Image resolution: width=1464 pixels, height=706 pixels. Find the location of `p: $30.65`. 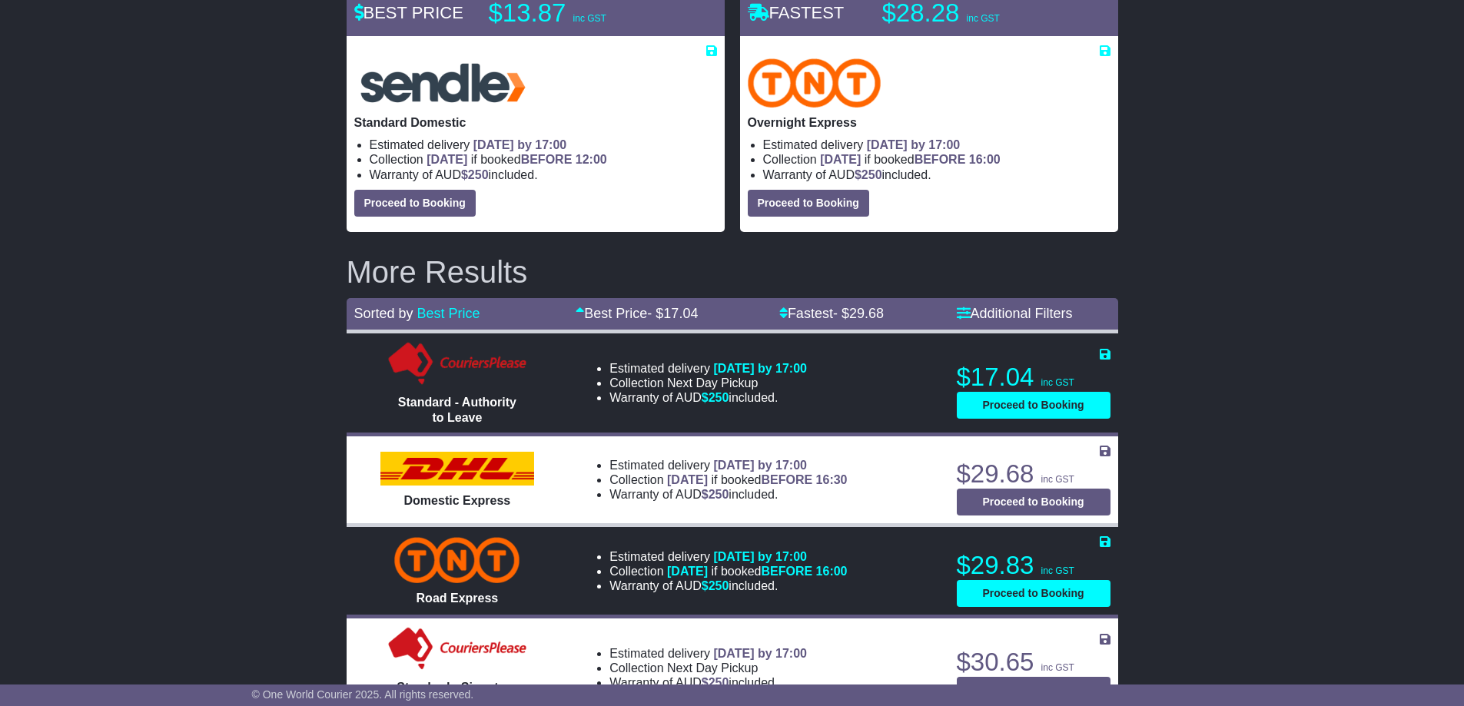

p: $30.65 is located at coordinates (1034, 663).